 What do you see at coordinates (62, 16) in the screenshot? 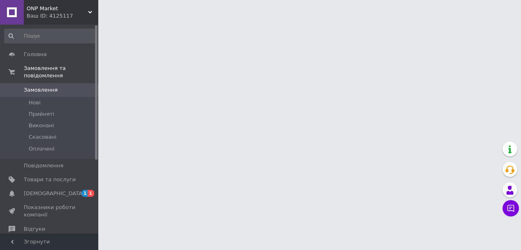
I see `div: Ваш ID: 4125117` at bounding box center [62, 16].